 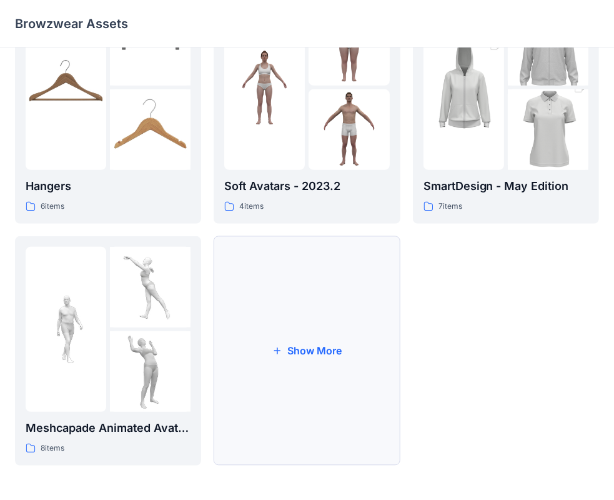 I want to click on button: Show More, so click(x=307, y=350).